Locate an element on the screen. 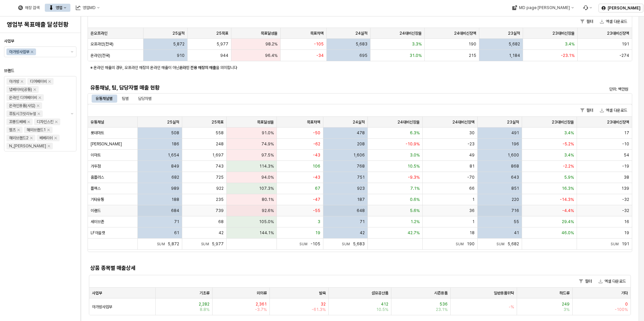  span: -19 is located at coordinates (625, 166).